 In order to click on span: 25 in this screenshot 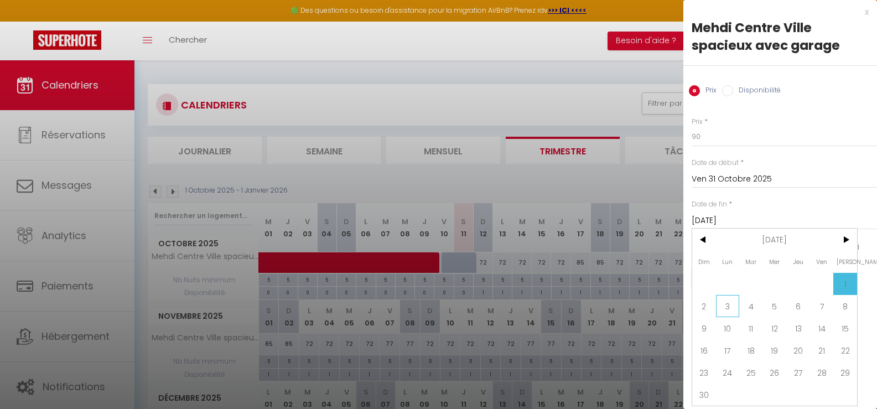, I will do `click(751, 372)`.